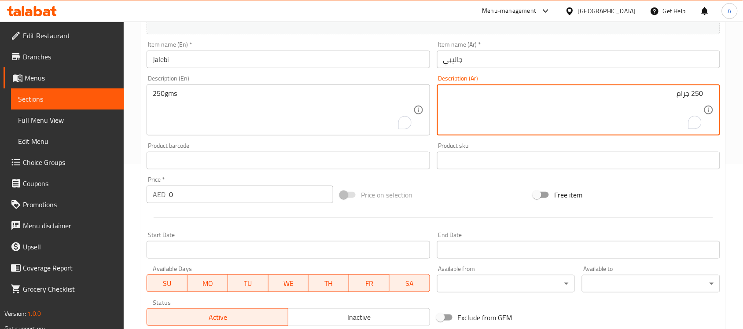 The width and height of the screenshot is (743, 329). Describe the element at coordinates (288, 59) in the screenshot. I see `input: Enter name En` at that location.